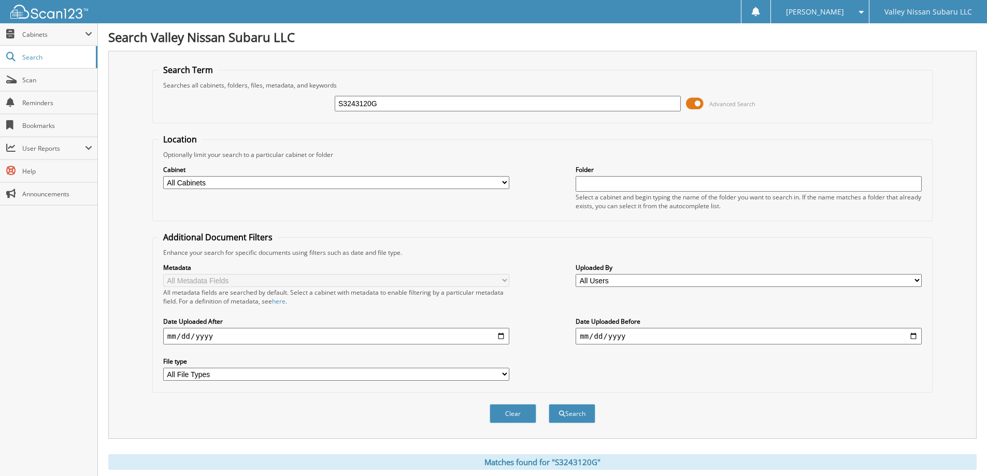 This screenshot has width=987, height=476. I want to click on h1: Search Valley Nissan Subaru LLC, so click(543, 37).